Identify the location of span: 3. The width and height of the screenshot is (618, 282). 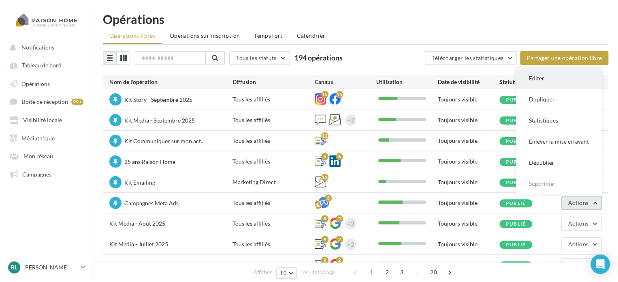
(402, 272).